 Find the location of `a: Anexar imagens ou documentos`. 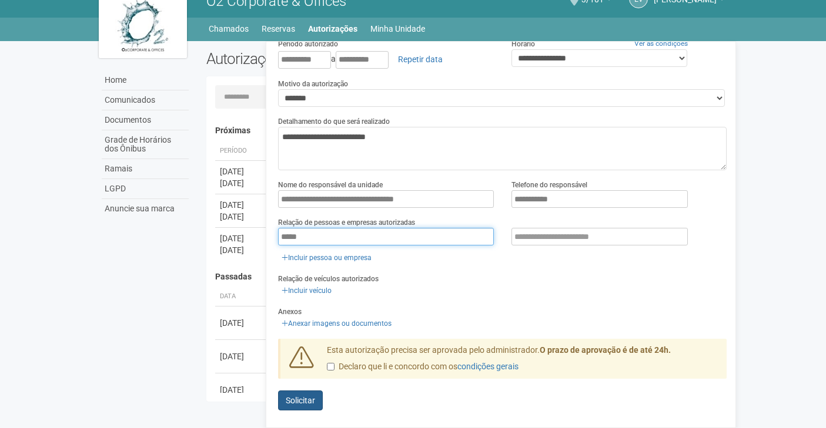

a: Anexar imagens ou documentos is located at coordinates (336, 324).